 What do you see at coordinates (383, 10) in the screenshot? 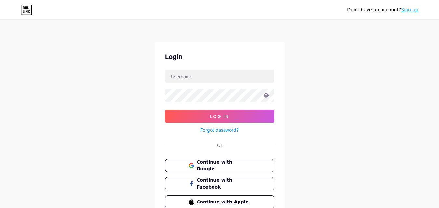
I see `div: Don't have an account?` at bounding box center [383, 10].